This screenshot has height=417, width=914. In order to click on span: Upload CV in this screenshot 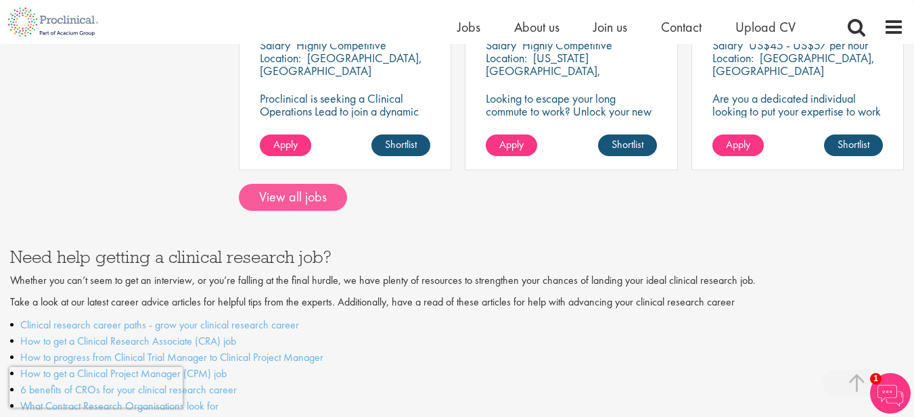, I will do `click(765, 27)`.